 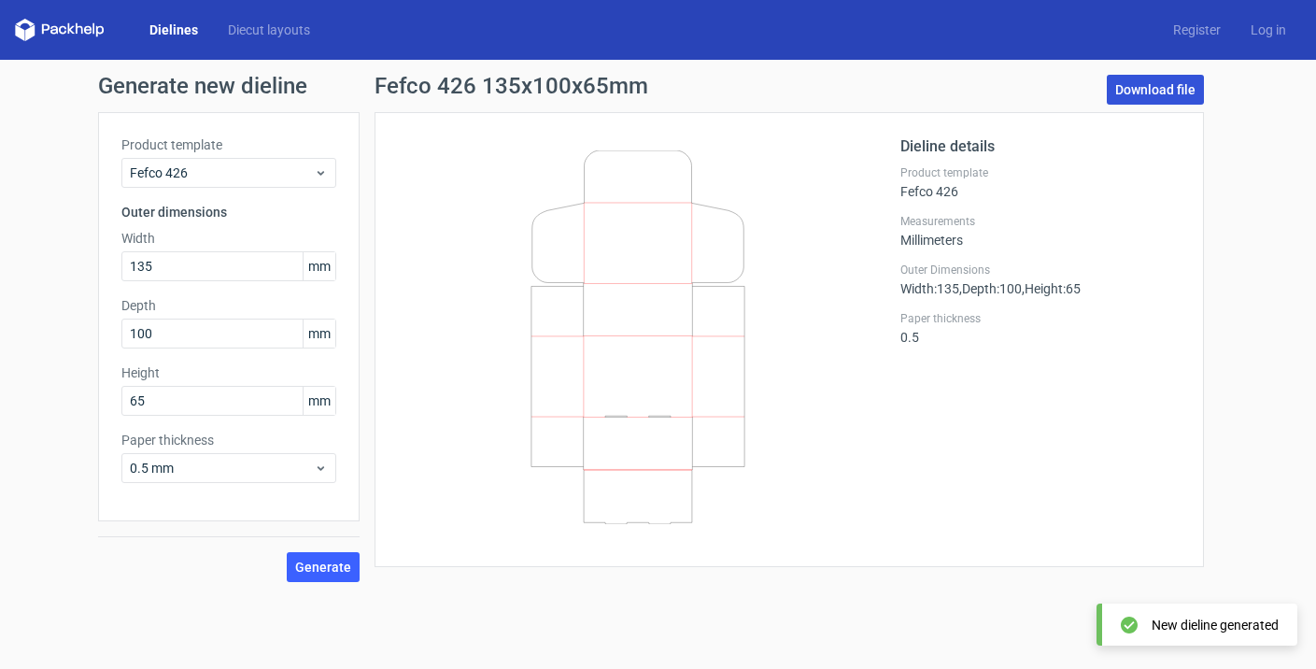 I want to click on span: , Height : 65, so click(x=1051, y=289).